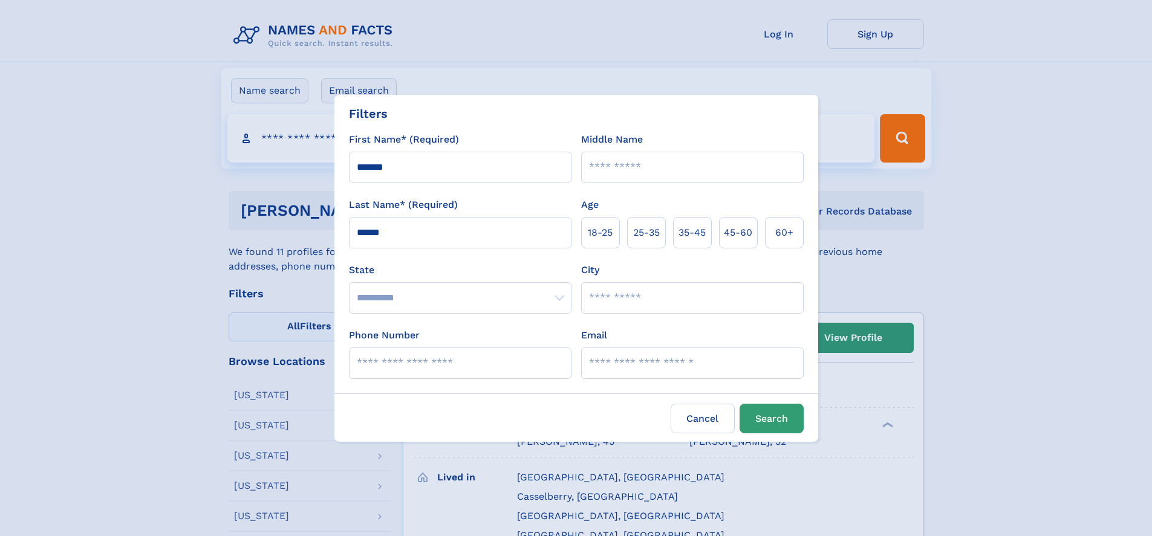 The width and height of the screenshot is (1152, 536). I want to click on label: Phone Number, so click(384, 336).